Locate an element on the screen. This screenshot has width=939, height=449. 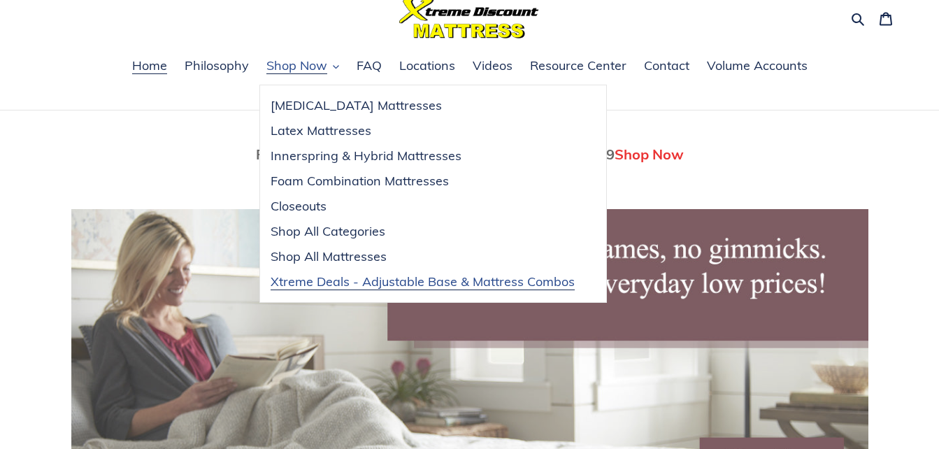
span: Closeouts is located at coordinates (298, 206).